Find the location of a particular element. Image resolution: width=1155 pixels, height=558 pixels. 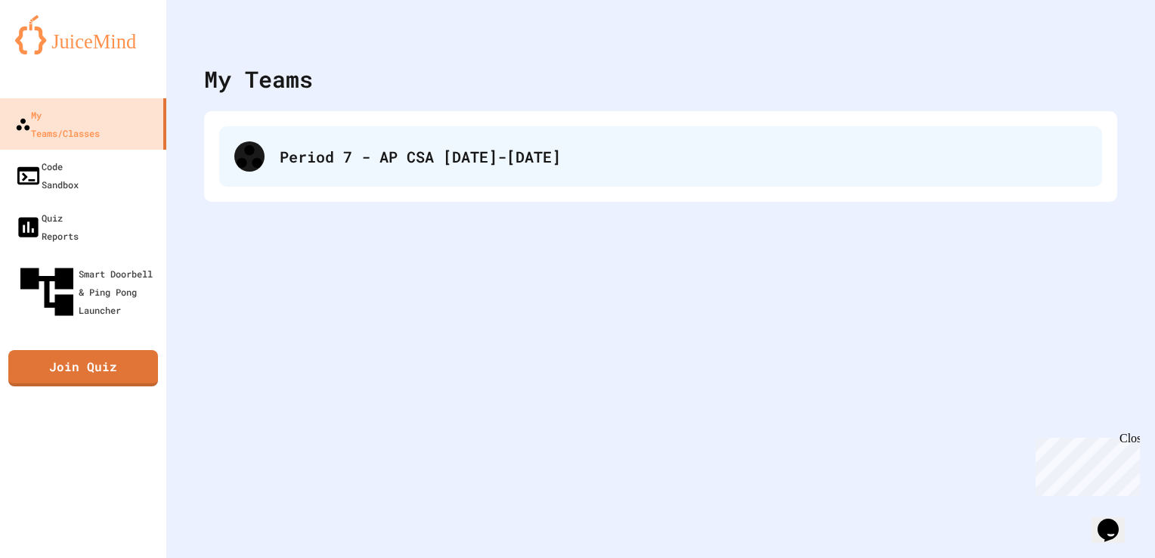

div: Chat with us now!Close is located at coordinates (55, 51).